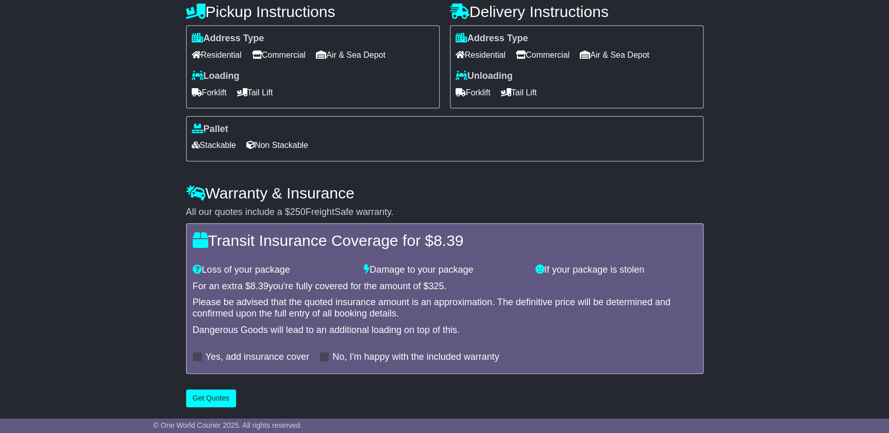  I want to click on span: 250, so click(298, 212).